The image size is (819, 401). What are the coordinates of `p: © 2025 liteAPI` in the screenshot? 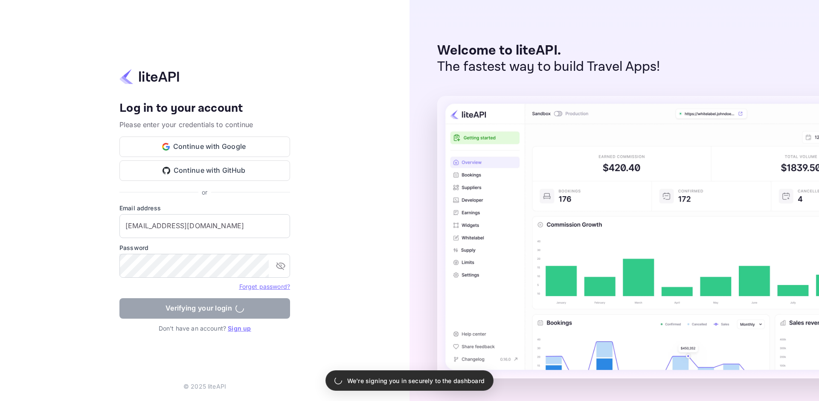 It's located at (205, 386).